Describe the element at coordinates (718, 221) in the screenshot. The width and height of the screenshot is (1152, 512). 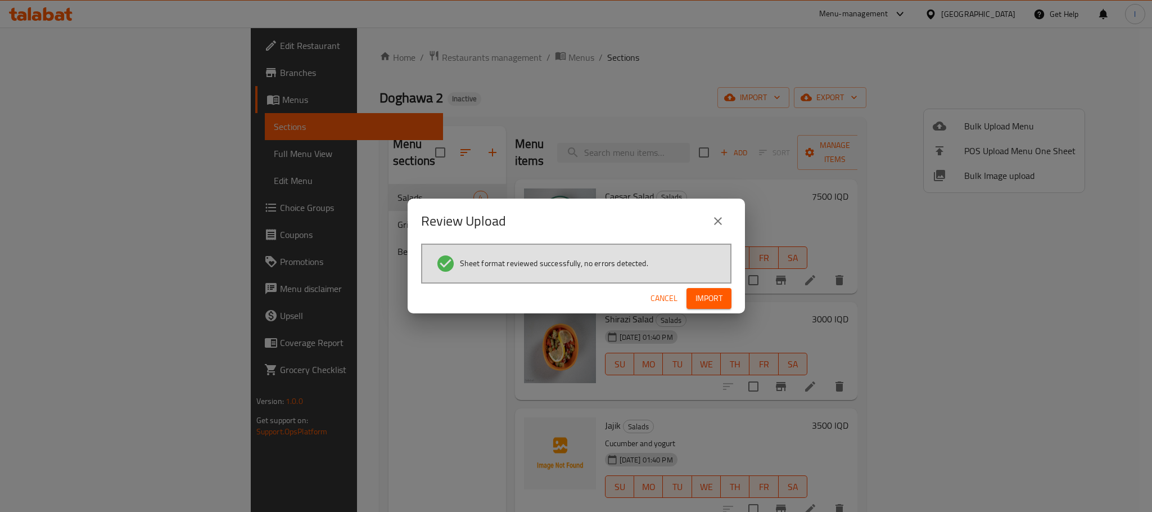
I see `button: close` at that location.